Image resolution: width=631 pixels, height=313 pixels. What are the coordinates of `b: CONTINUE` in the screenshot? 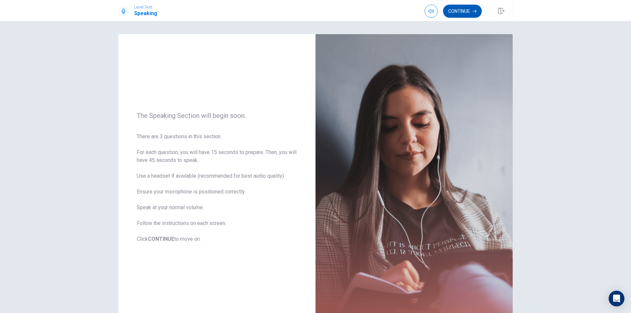 It's located at (161, 239).